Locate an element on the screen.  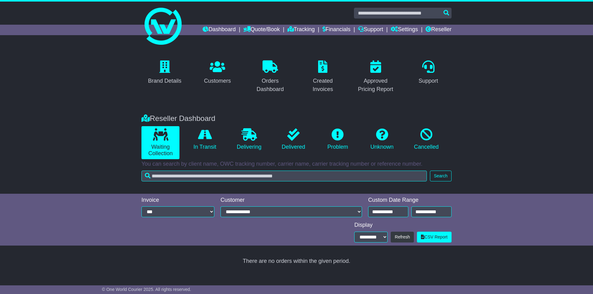
button: Search is located at coordinates (440, 176).